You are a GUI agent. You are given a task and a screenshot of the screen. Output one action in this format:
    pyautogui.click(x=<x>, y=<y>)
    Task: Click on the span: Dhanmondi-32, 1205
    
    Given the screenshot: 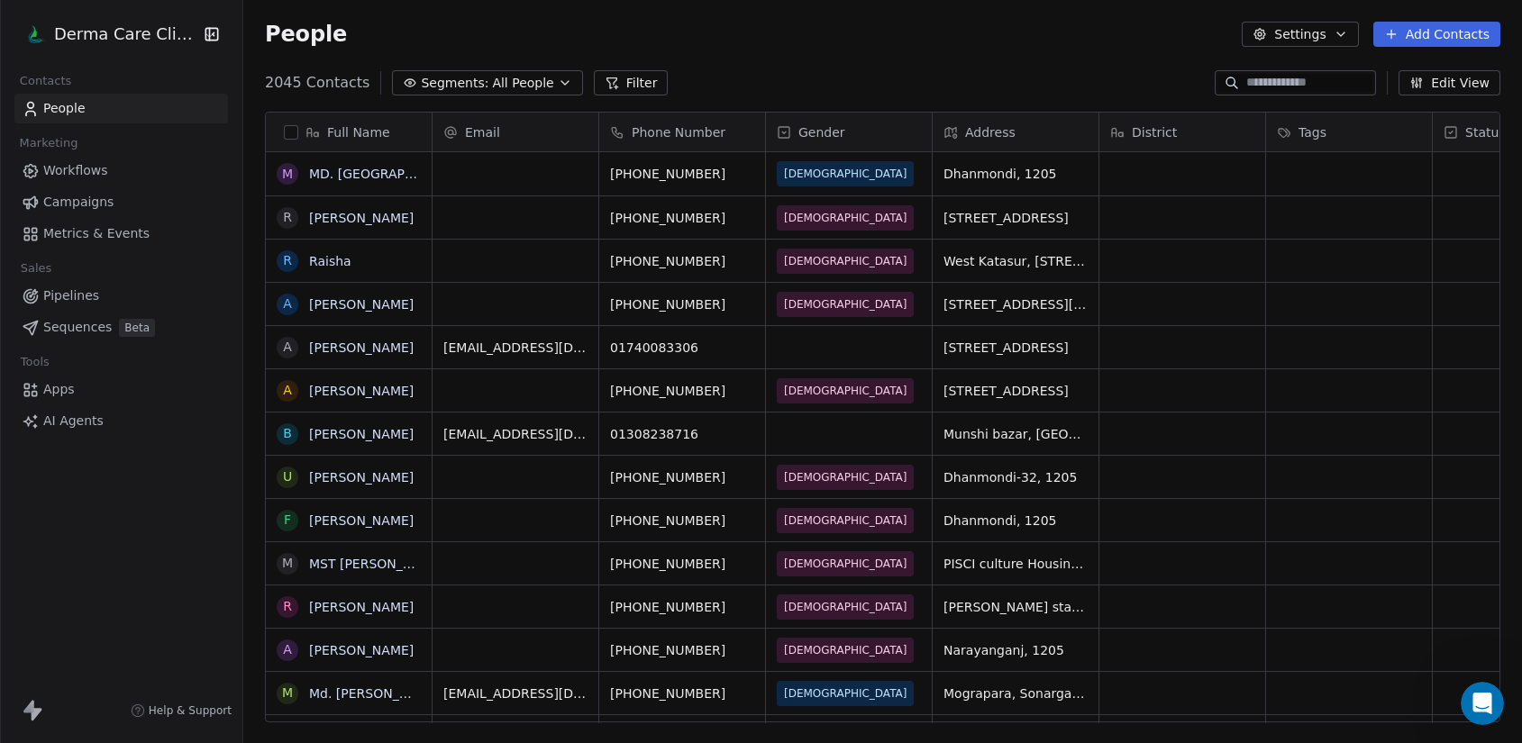 What is the action you would take?
    pyautogui.click(x=1016, y=478)
    